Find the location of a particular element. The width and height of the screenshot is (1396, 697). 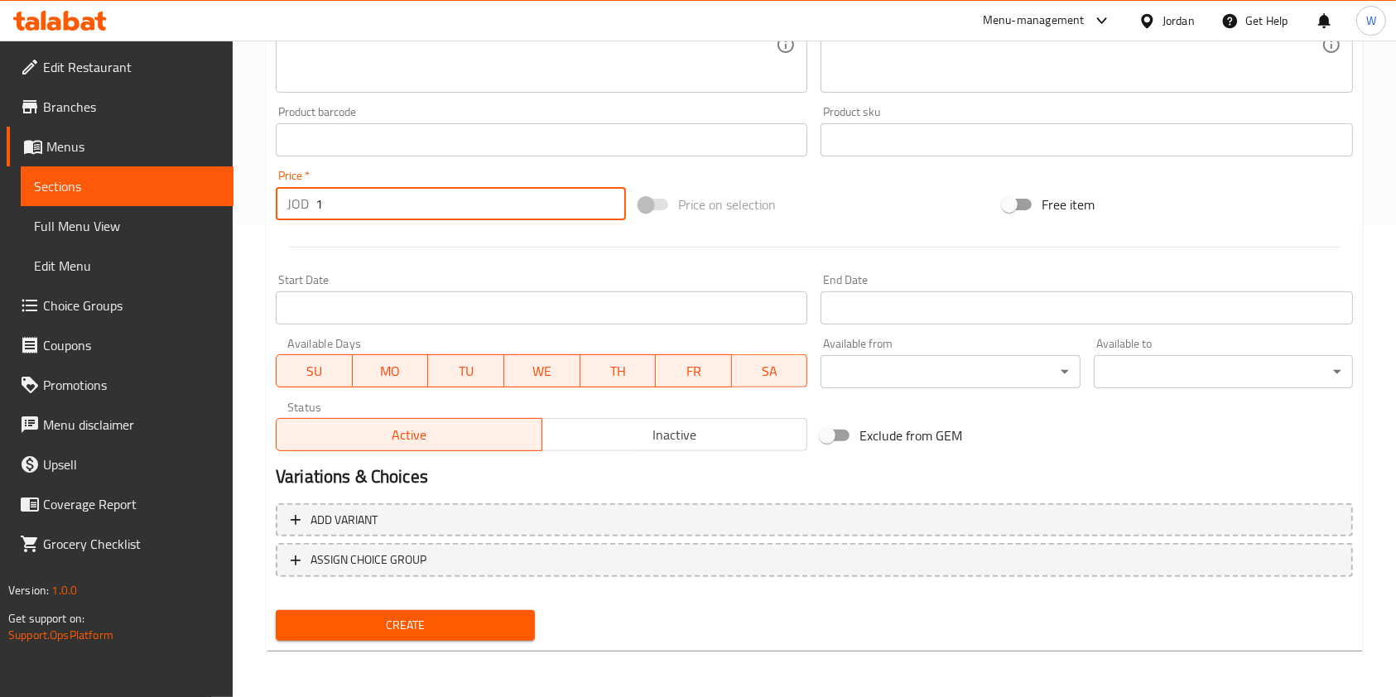

a: Upsell is located at coordinates (120, 465).